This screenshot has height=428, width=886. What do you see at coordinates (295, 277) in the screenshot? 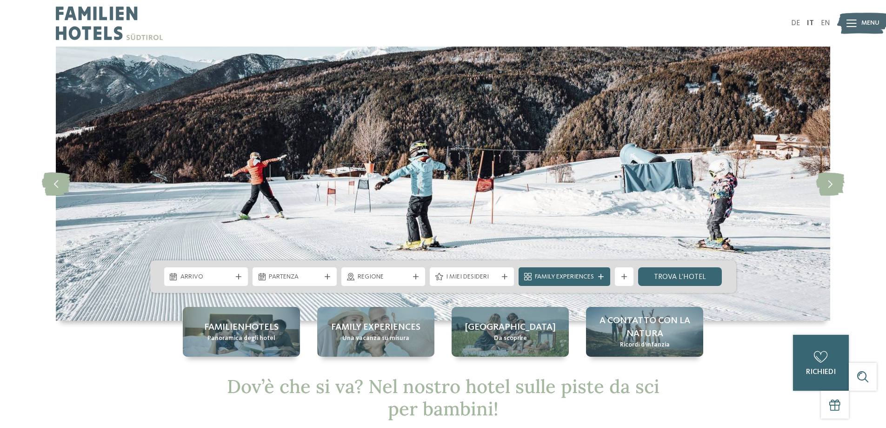
I see `span: Partenza` at bounding box center [295, 277].